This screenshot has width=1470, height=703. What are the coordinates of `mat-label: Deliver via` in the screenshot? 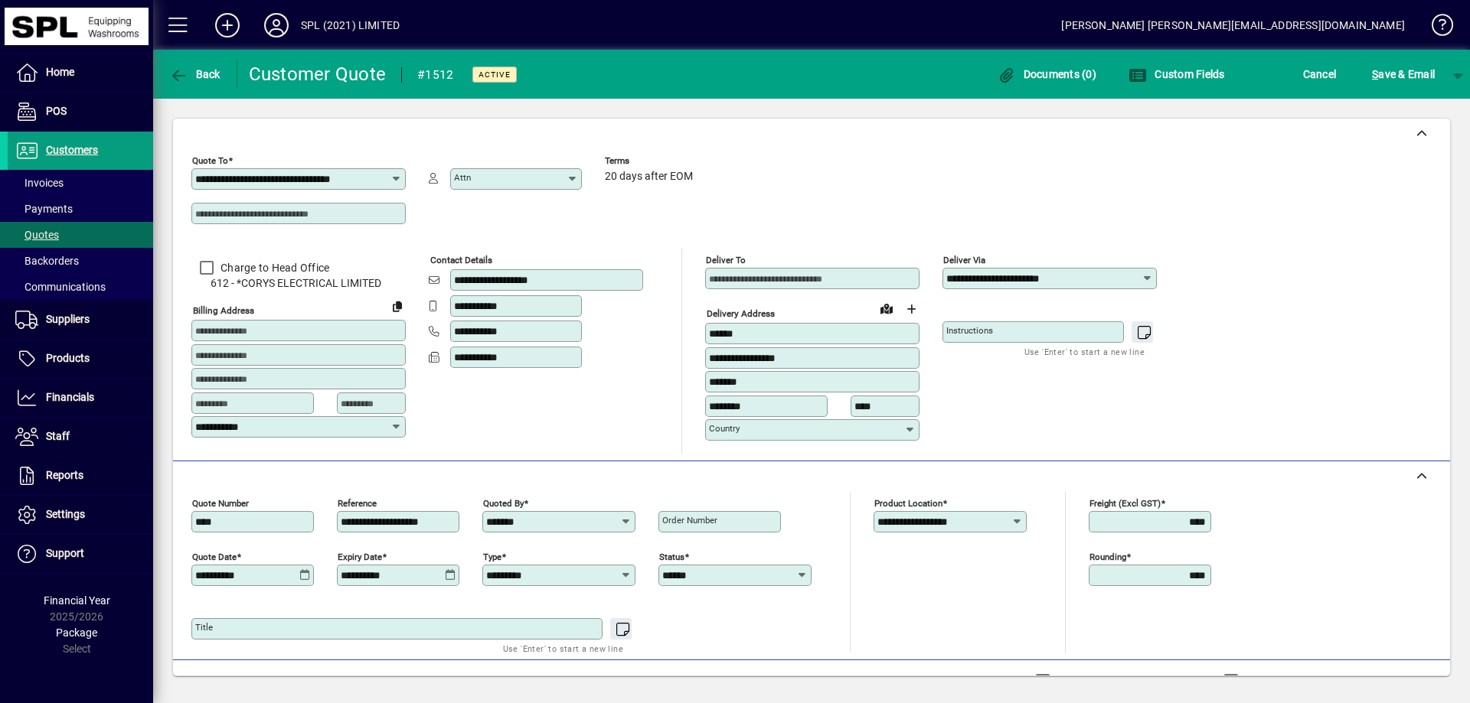 It's located at (964, 260).